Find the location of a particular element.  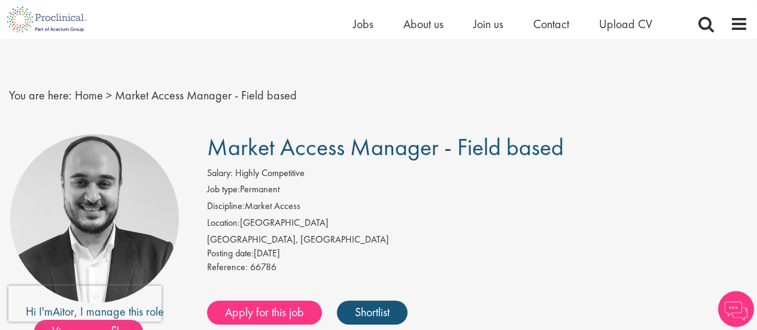

li: Permanent is located at coordinates (478, 191).